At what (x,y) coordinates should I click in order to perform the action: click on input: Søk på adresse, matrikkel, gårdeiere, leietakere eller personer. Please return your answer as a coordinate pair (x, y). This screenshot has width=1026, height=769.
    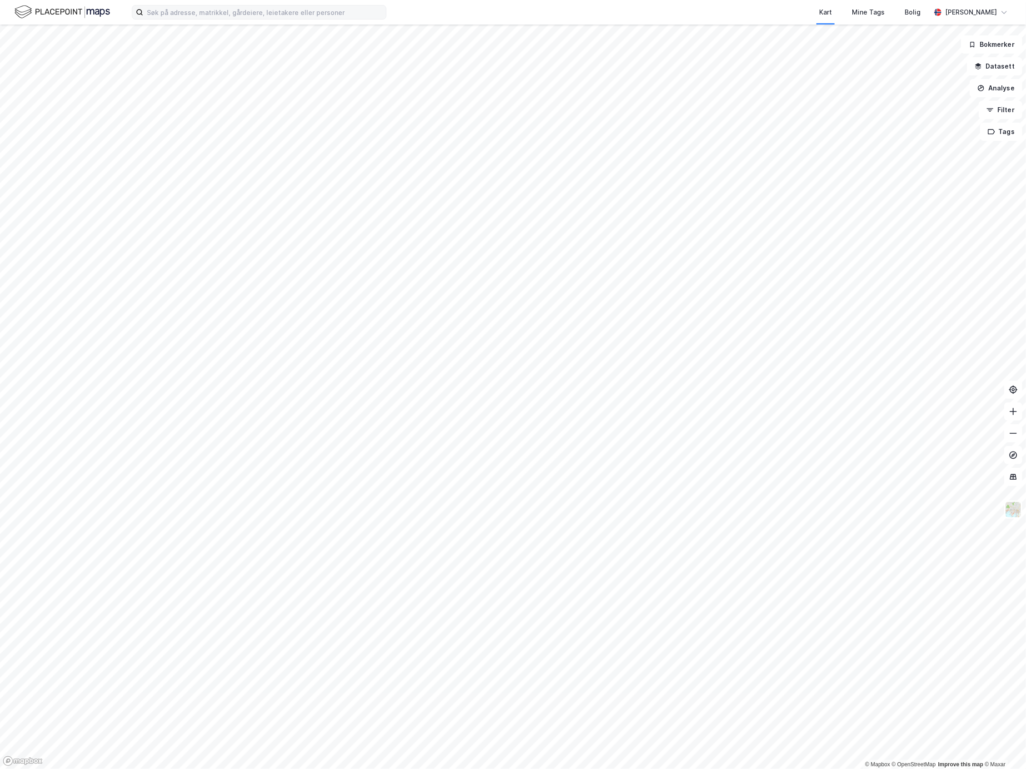
    Looking at the image, I should click on (265, 12).